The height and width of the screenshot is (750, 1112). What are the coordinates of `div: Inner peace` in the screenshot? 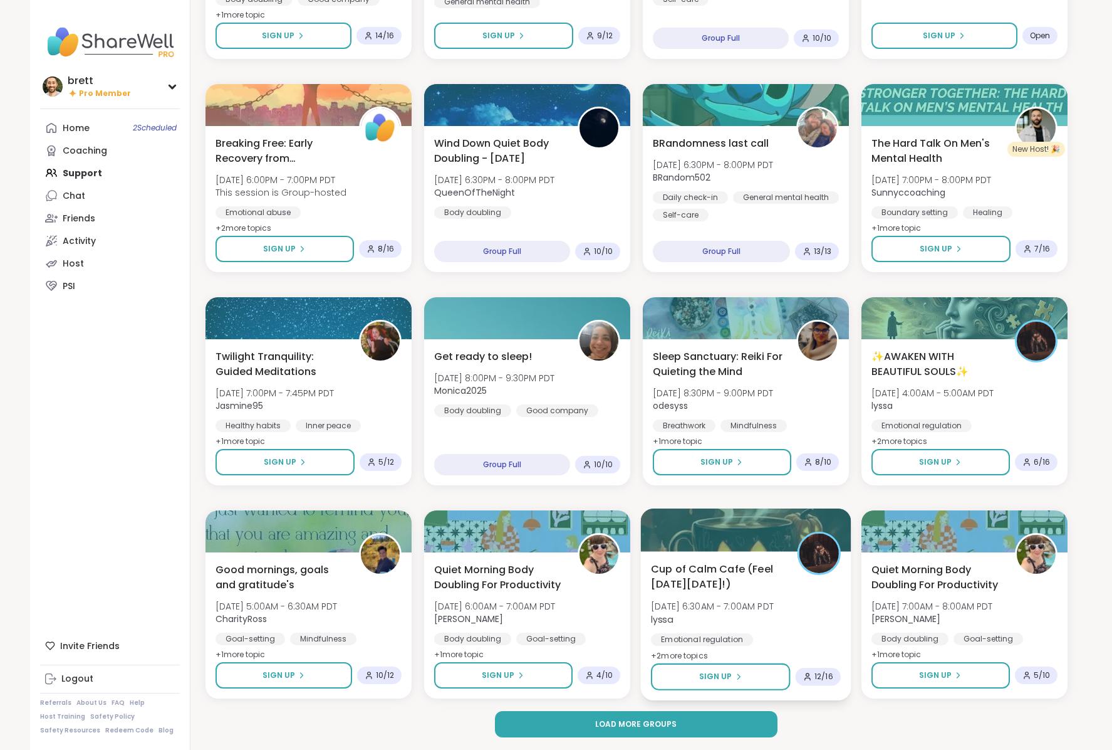 It's located at (328, 426).